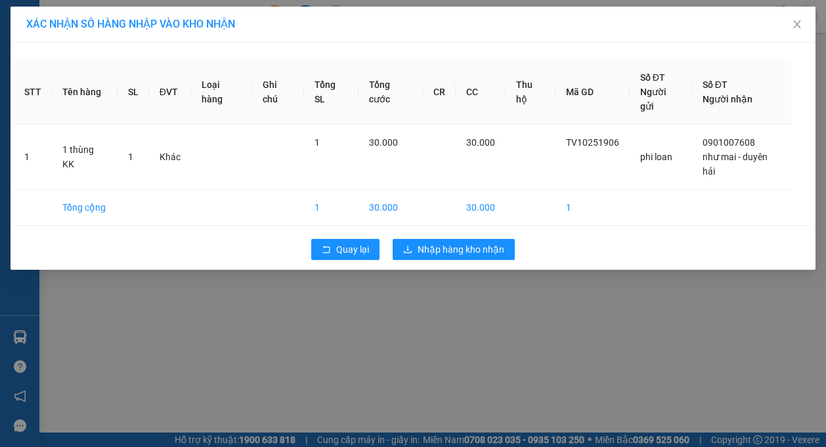 This screenshot has height=447, width=826. What do you see at coordinates (78, 98) in the screenshot?
I see `span: 40.000` at bounding box center [78, 98].